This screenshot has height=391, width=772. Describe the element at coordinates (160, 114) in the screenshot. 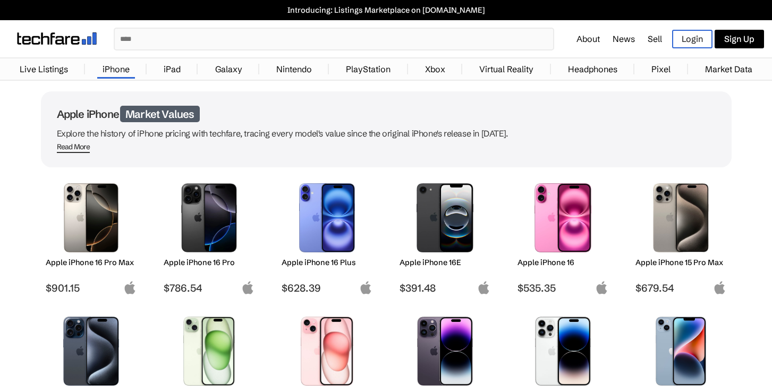

I see `span: Market Values` at that location.